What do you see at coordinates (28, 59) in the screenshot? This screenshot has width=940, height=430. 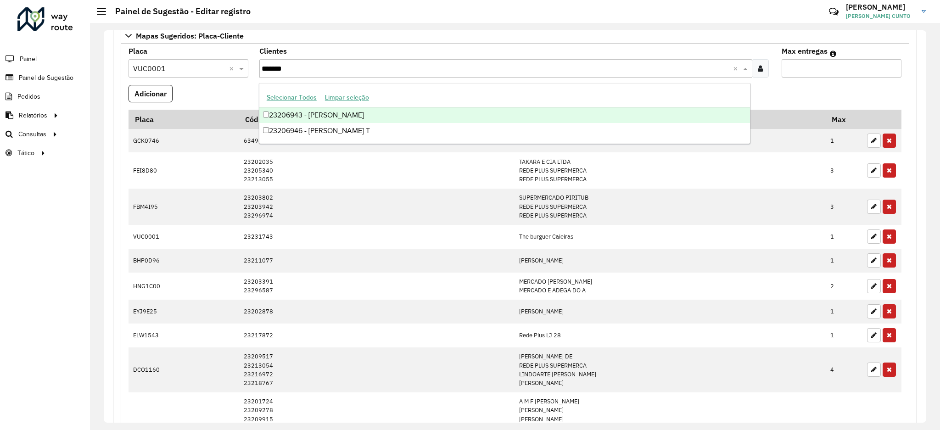 I see `span: Painel` at bounding box center [28, 59].